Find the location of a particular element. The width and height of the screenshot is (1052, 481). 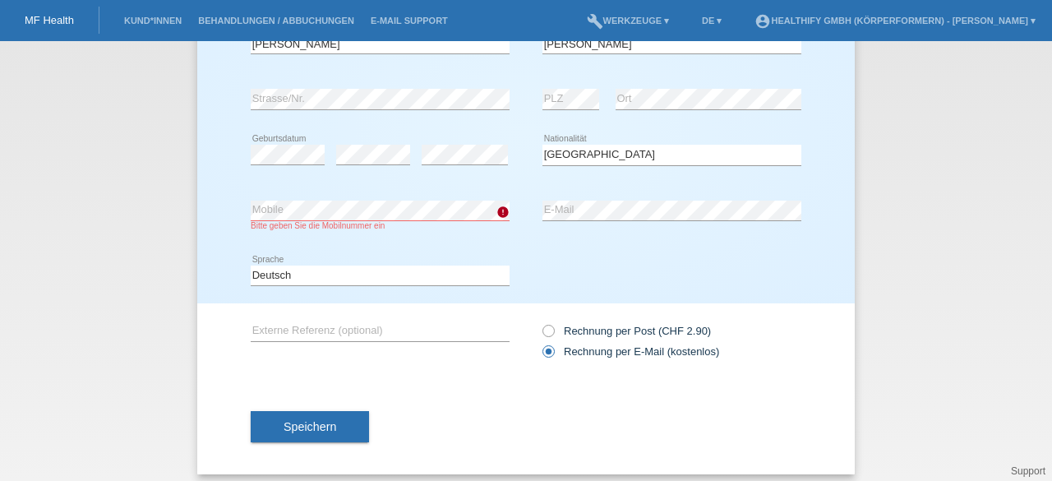

div: Bitte geben Sie die Mobilnummer ein is located at coordinates (380, 225).